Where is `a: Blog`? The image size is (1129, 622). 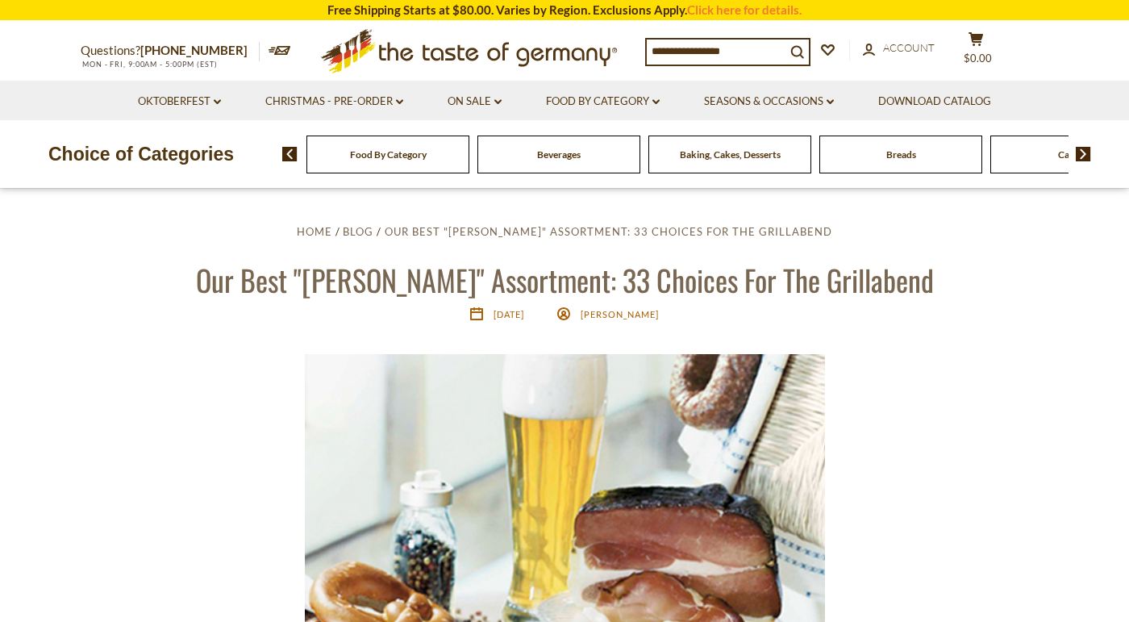
a: Blog is located at coordinates (358, 231).